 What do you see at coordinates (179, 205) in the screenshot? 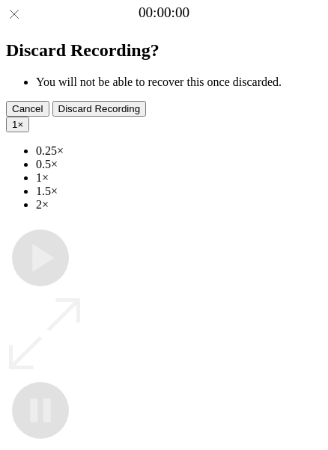
I see `li: 2×` at bounding box center [179, 205].